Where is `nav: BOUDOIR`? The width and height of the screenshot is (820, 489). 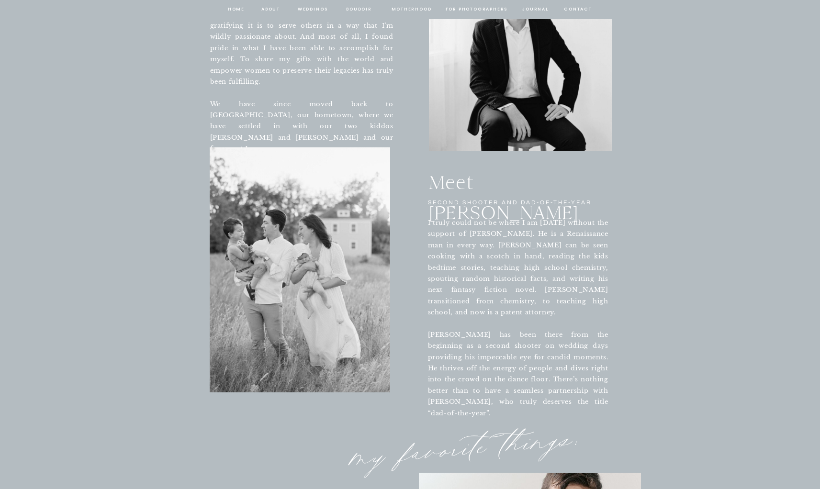
nav: BOUDOIR is located at coordinates (359, 10).